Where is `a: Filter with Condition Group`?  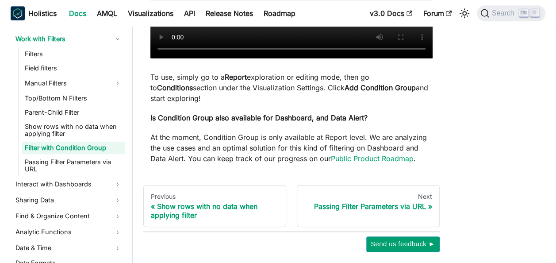
a: Filter with Condition Group is located at coordinates (73, 148).